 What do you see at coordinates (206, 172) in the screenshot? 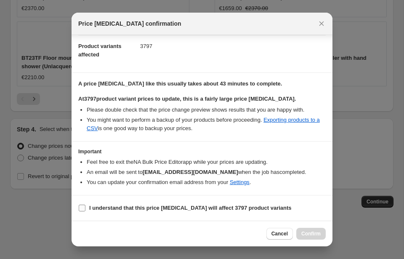
I see `li: An email will be sent to when the job has completed .` at bounding box center [206, 172].